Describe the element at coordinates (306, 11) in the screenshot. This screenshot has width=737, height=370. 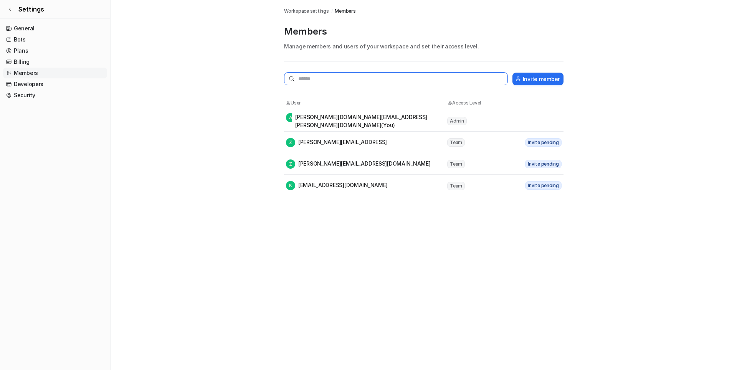
I see `a: Workspace settings` at that location.